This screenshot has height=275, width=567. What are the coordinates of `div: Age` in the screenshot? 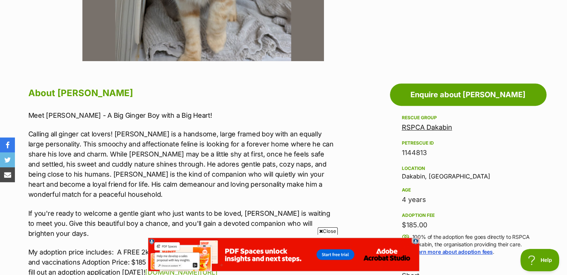 It's located at (469, 190).